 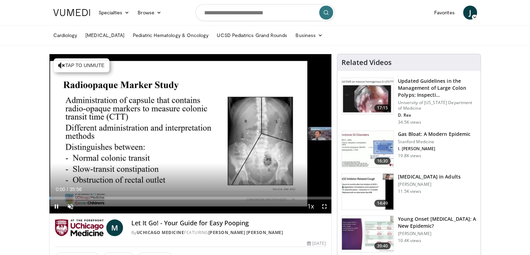 I want to click on a: Favorites, so click(x=445, y=13).